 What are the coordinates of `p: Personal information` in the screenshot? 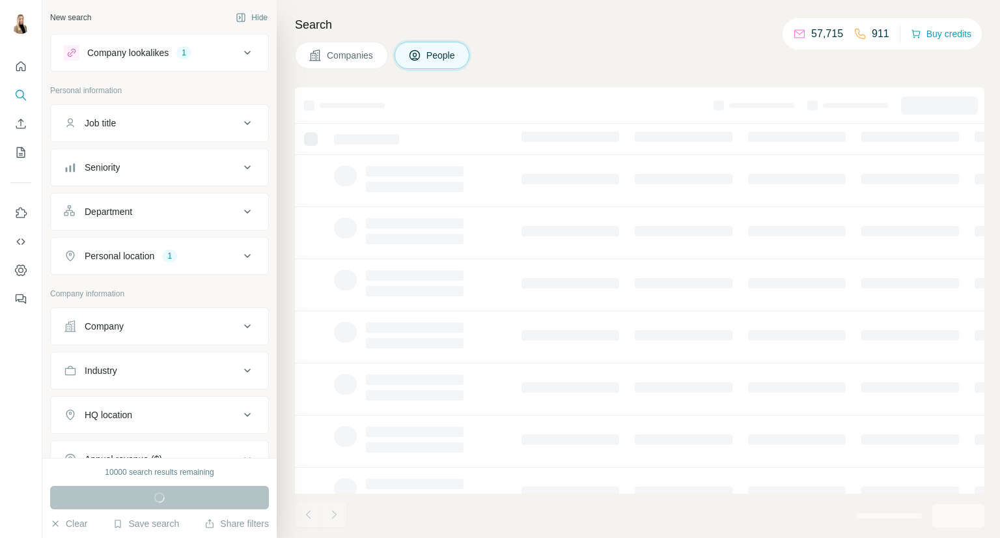 It's located at (159, 90).